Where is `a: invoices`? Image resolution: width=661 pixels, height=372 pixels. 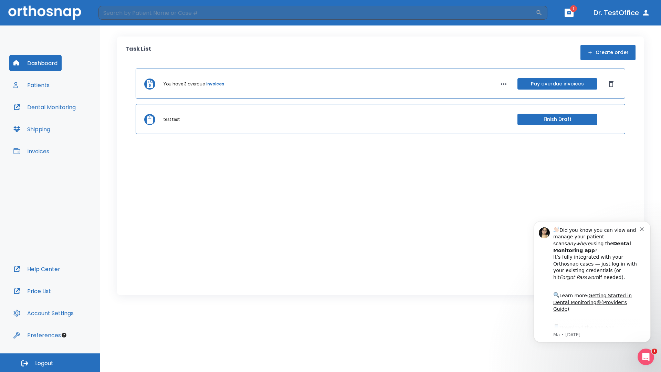 a: invoices is located at coordinates (215, 84).